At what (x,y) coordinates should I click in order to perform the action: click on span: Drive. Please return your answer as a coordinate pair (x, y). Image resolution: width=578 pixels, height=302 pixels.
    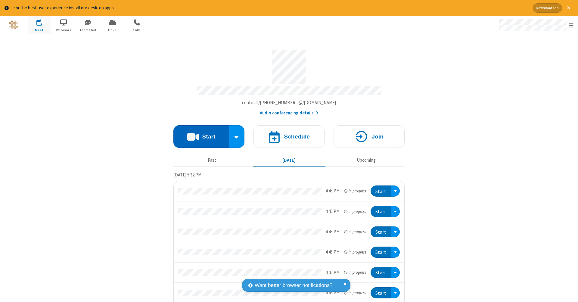
    Looking at the image, I should click on (112, 30).